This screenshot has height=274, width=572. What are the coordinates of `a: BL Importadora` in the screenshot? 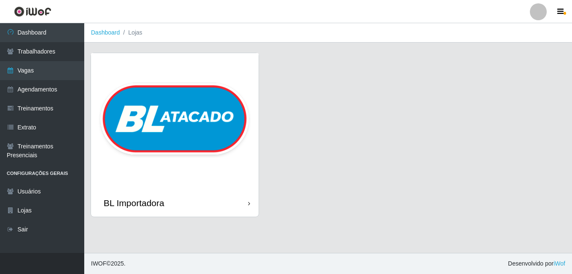 It's located at (175, 135).